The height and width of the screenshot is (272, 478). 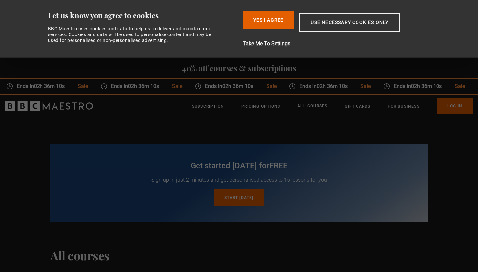 I want to click on a: For business, so click(x=403, y=107).